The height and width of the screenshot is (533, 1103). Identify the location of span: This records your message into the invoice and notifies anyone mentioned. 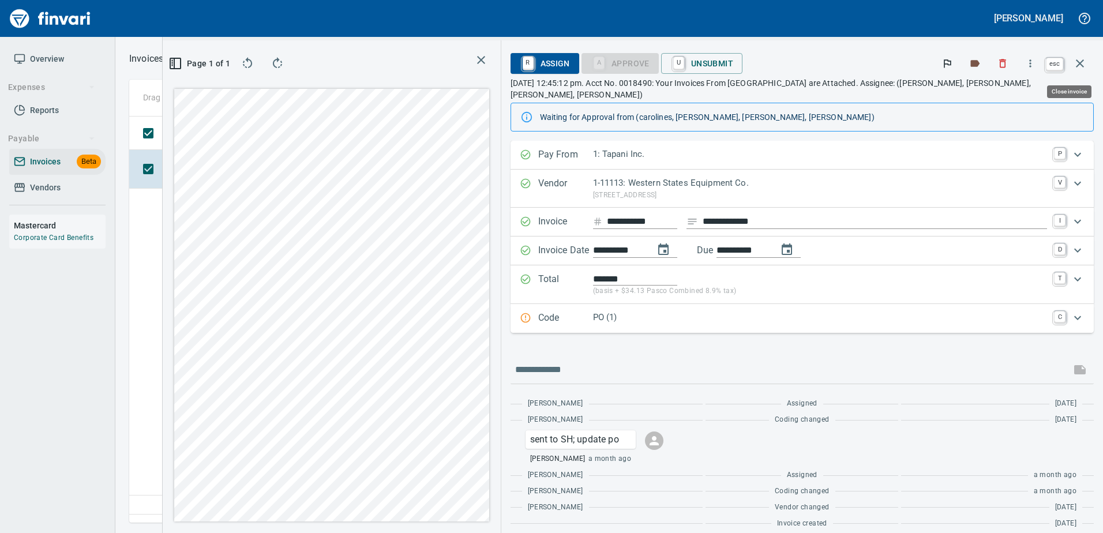
(1080, 370).